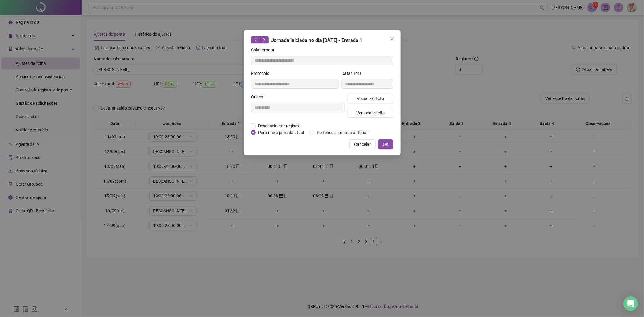 Image resolution: width=644 pixels, height=317 pixels. What do you see at coordinates (370, 113) in the screenshot?
I see `button: Ver localização` at bounding box center [370, 113].